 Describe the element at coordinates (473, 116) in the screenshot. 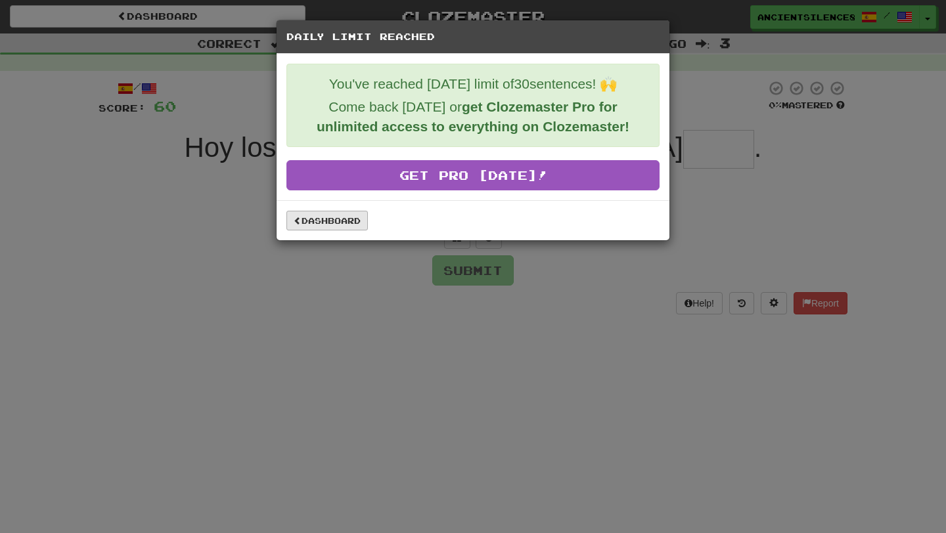

I see `strong: get Clozemaster Pro for unlimited access to everything on Clozemaster!` at that location.